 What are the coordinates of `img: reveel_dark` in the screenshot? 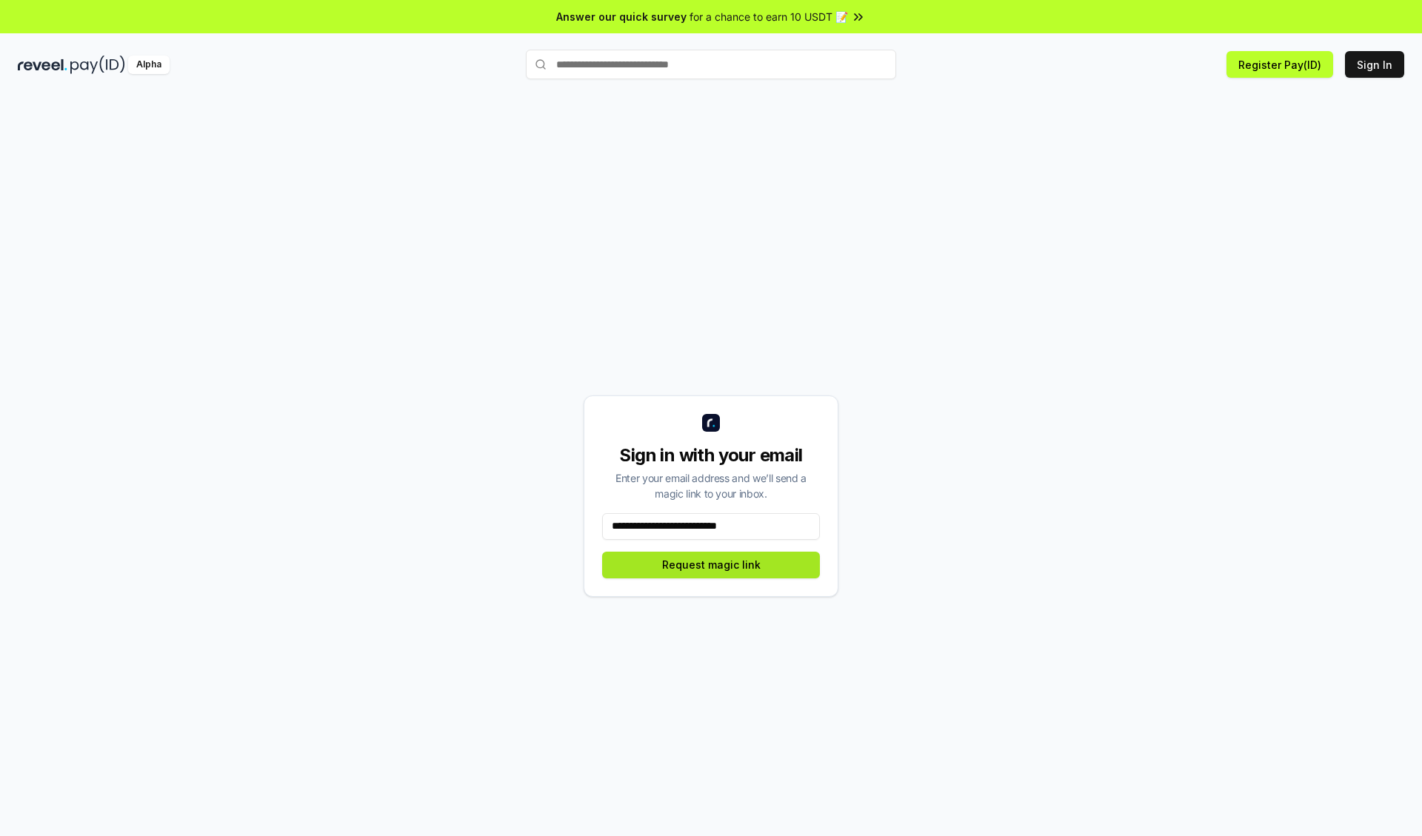 It's located at (42, 64).